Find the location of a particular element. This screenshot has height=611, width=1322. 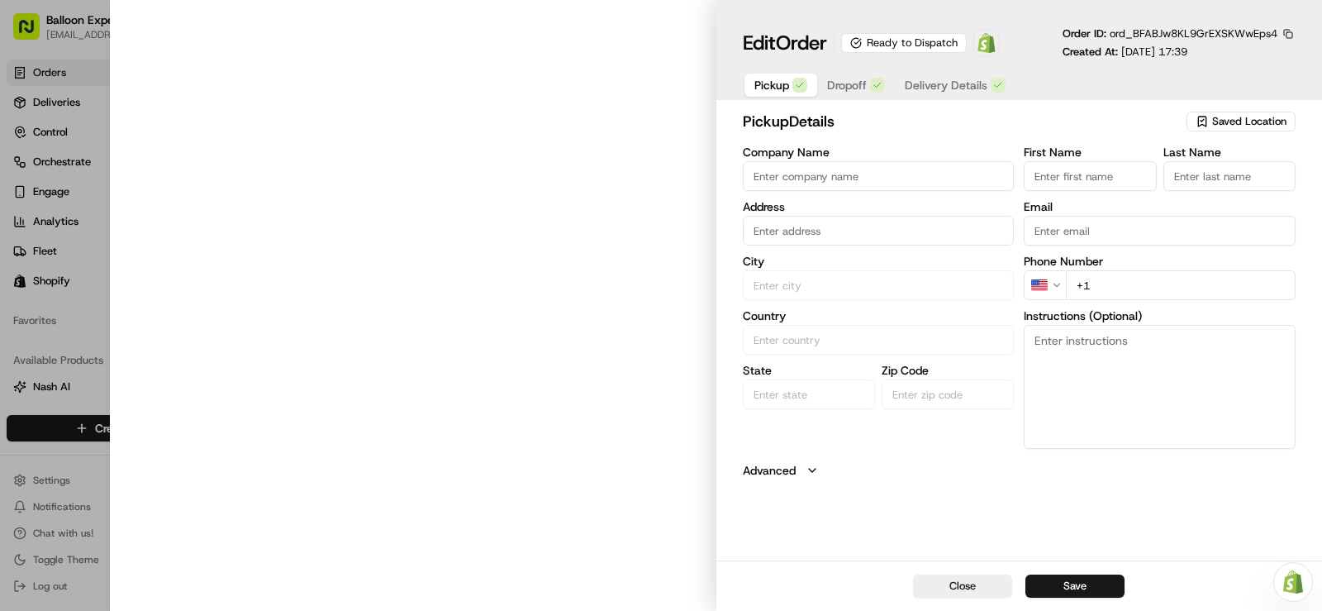

div: Ready to Dispatch is located at coordinates (904, 43).